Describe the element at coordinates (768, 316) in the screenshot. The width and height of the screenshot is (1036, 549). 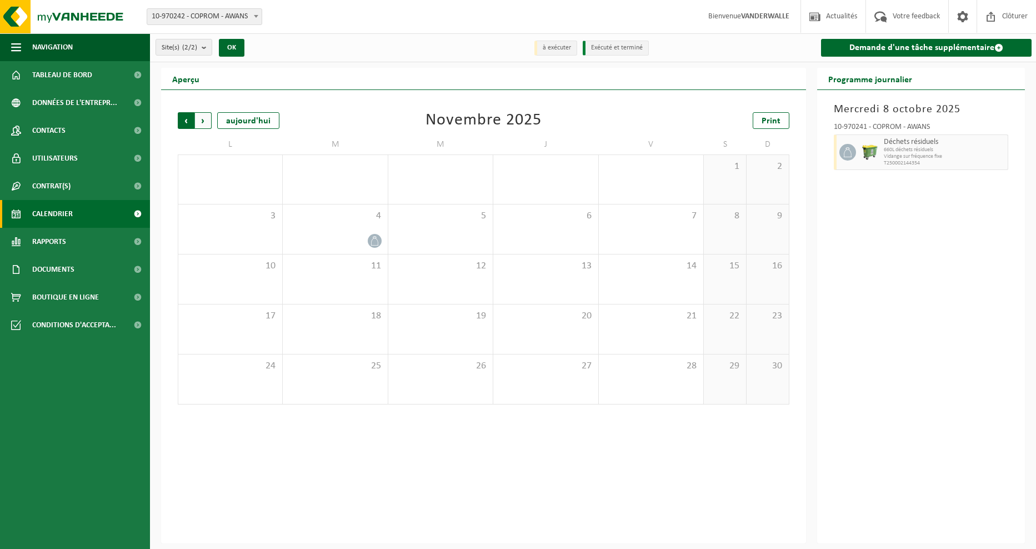
I see `span: 23` at that location.